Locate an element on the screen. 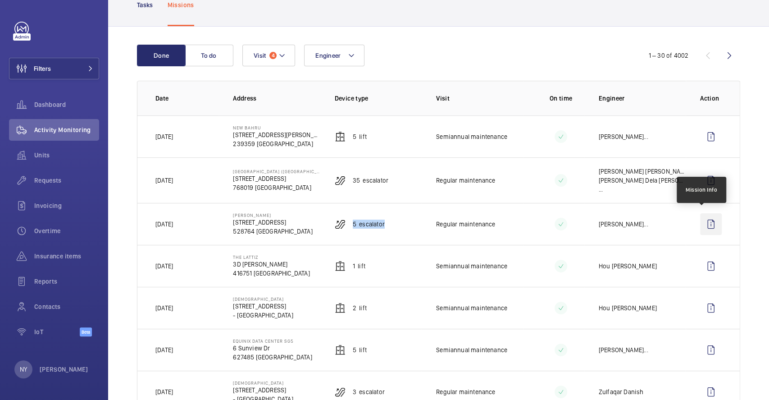  span: Activity Monitoring is located at coordinates (67, 130).